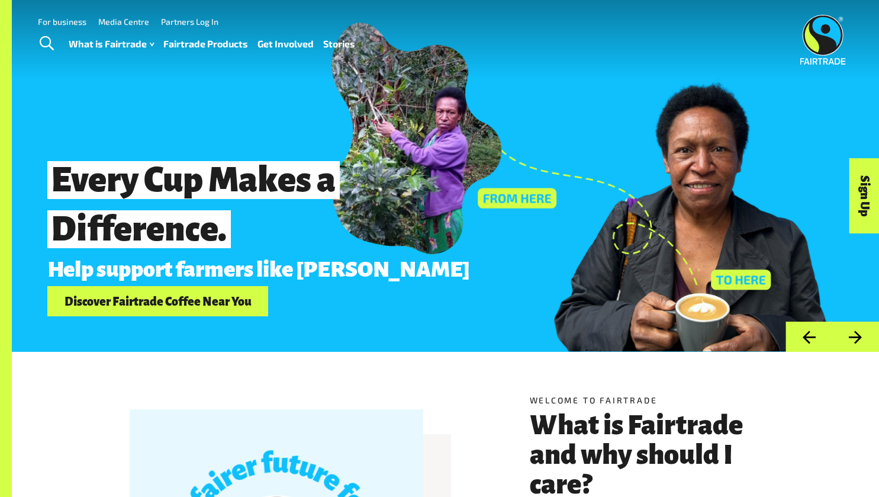 This screenshot has width=879, height=497. What do you see at coordinates (823, 40) in the screenshot?
I see `img: Fairtrade Australia New Zealand logo` at bounding box center [823, 40].